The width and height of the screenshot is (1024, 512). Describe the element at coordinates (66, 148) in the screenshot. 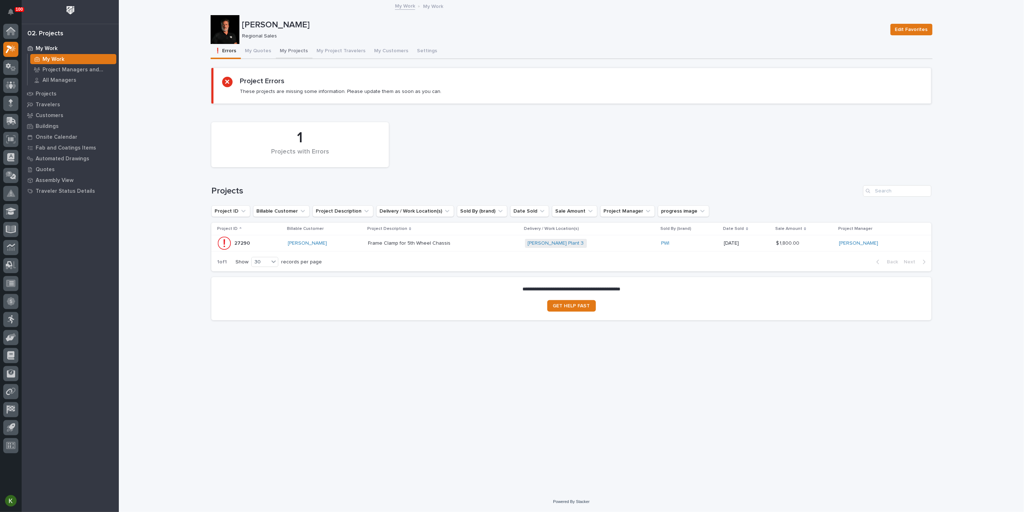

I see `p: Fab and Coatings Items` at that location.